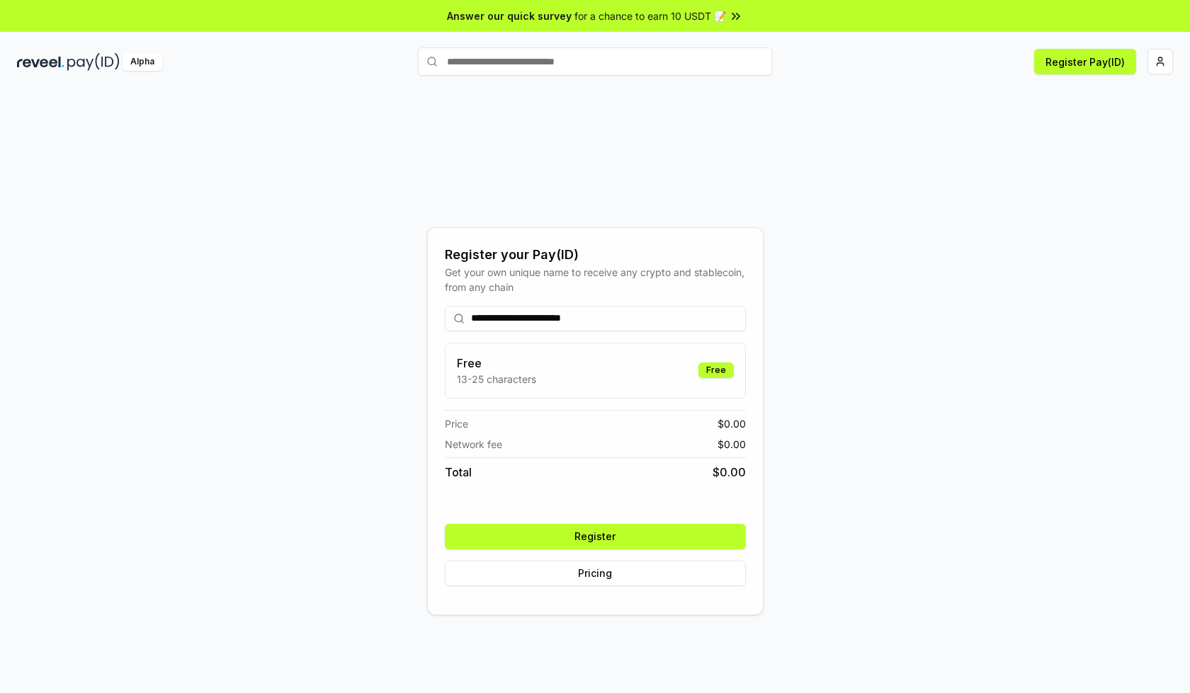 This screenshot has width=1190, height=693. I want to click on p: 13-25 characters, so click(496, 379).